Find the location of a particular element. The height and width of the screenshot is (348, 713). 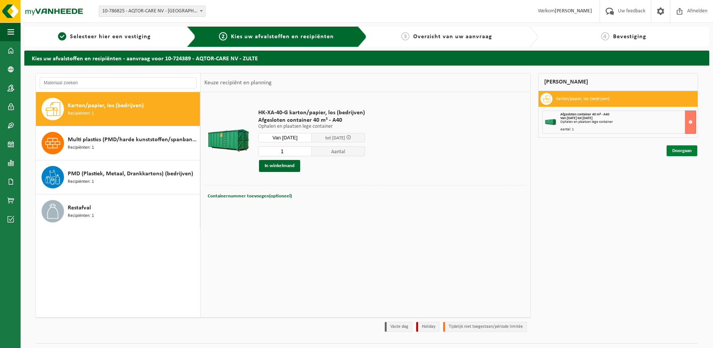

li: Tijdelijk niet toegestaan/période limitée is located at coordinates (485, 326).